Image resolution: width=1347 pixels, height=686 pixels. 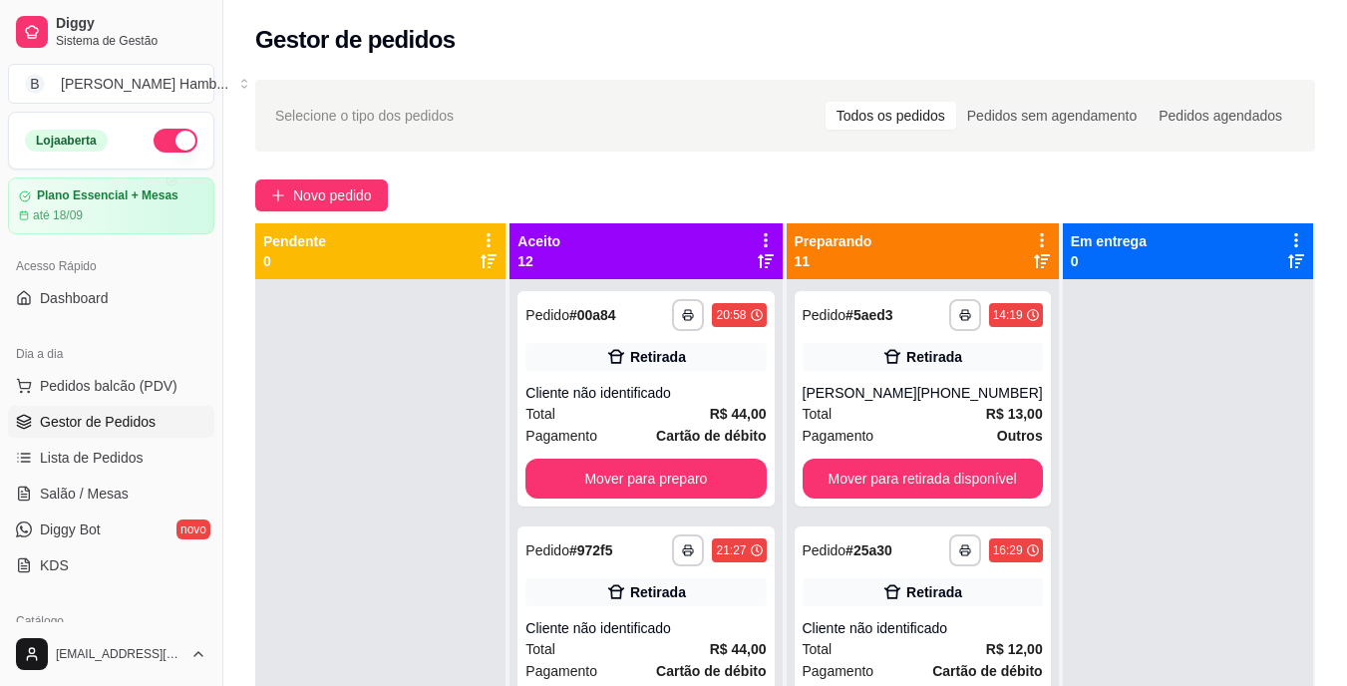 What do you see at coordinates (111, 529) in the screenshot?
I see `a: Diggy Botnovo` at bounding box center [111, 529].